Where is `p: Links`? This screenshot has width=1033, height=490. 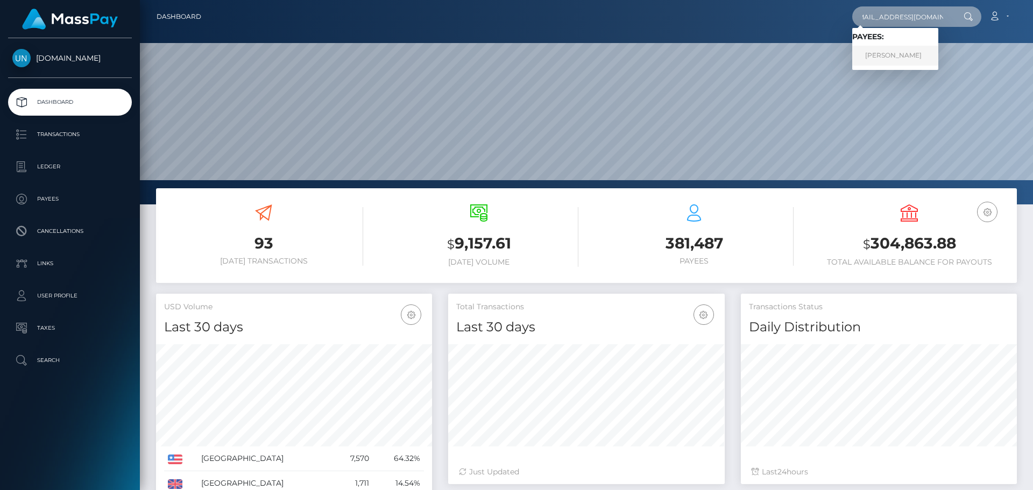 p: Links is located at coordinates (70, 264).